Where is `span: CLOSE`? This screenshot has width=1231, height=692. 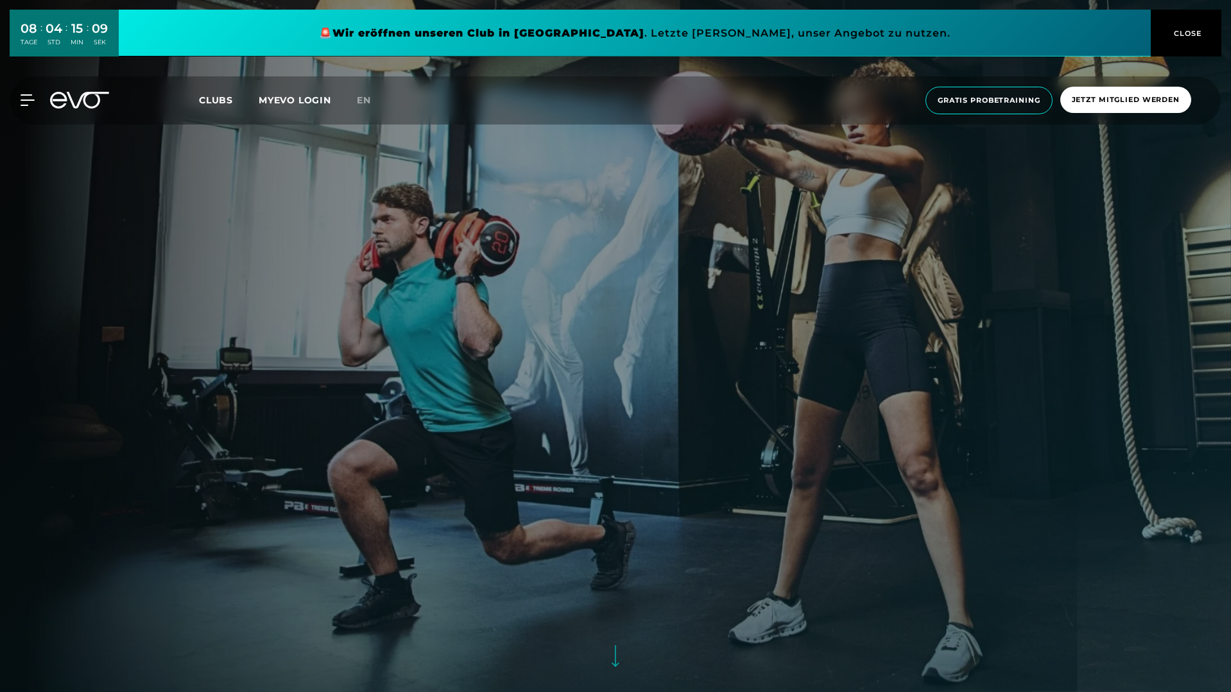
span: CLOSE is located at coordinates (1186, 33).